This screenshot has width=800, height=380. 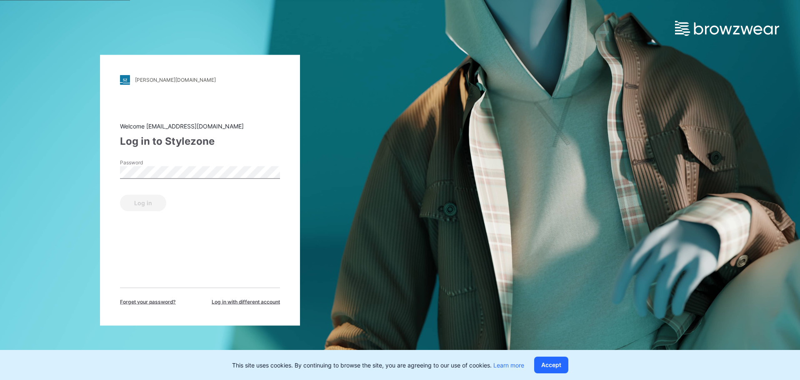 What do you see at coordinates (551, 365) in the screenshot?
I see `button: Accept` at bounding box center [551, 365].